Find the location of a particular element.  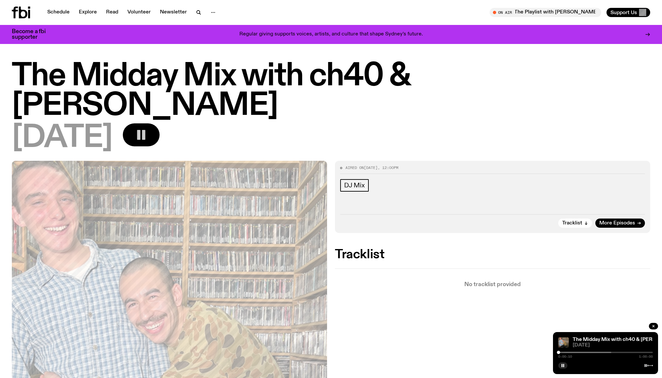

a: More Episodes is located at coordinates (620, 223).